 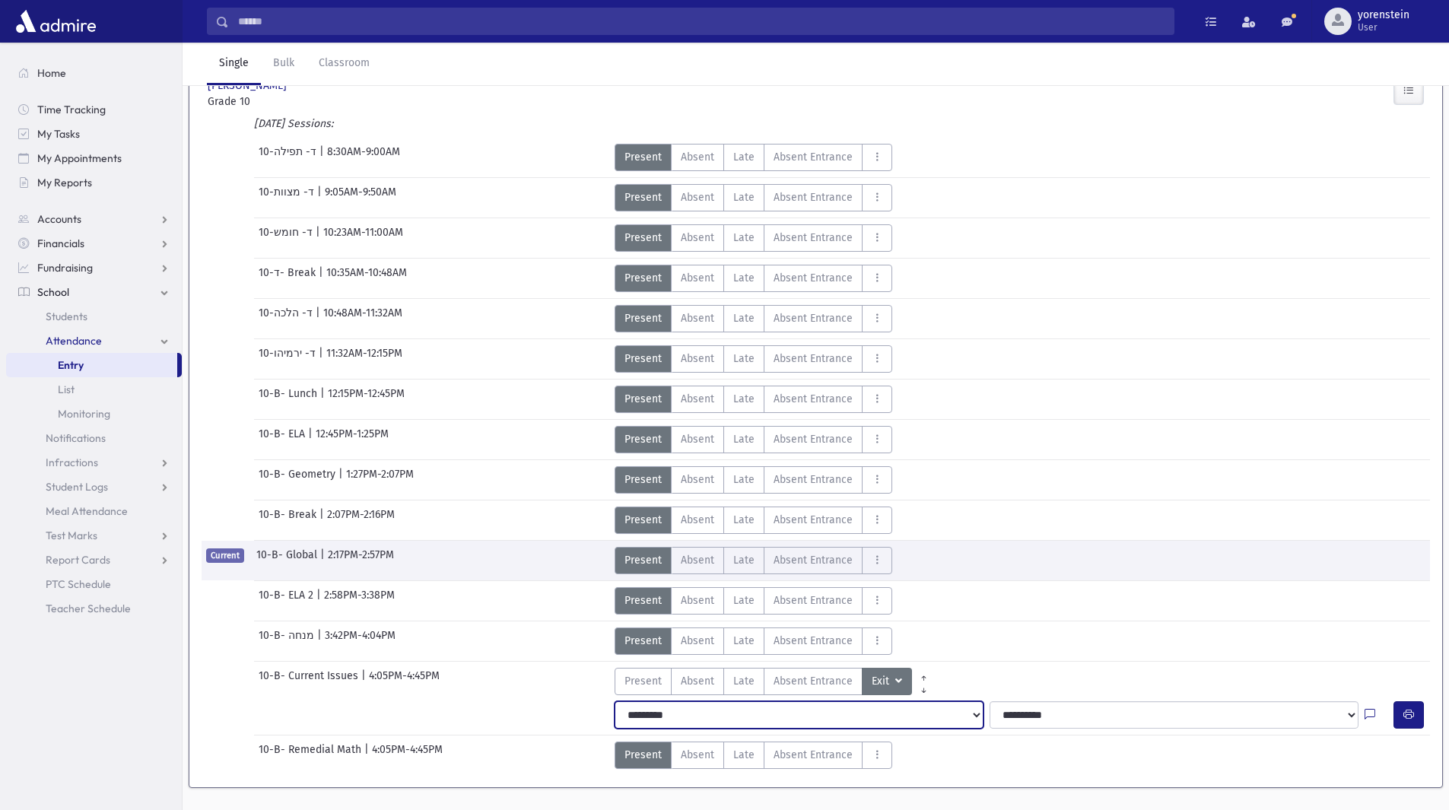 I want to click on span: 2:07PM-2:16PM, so click(x=361, y=520).